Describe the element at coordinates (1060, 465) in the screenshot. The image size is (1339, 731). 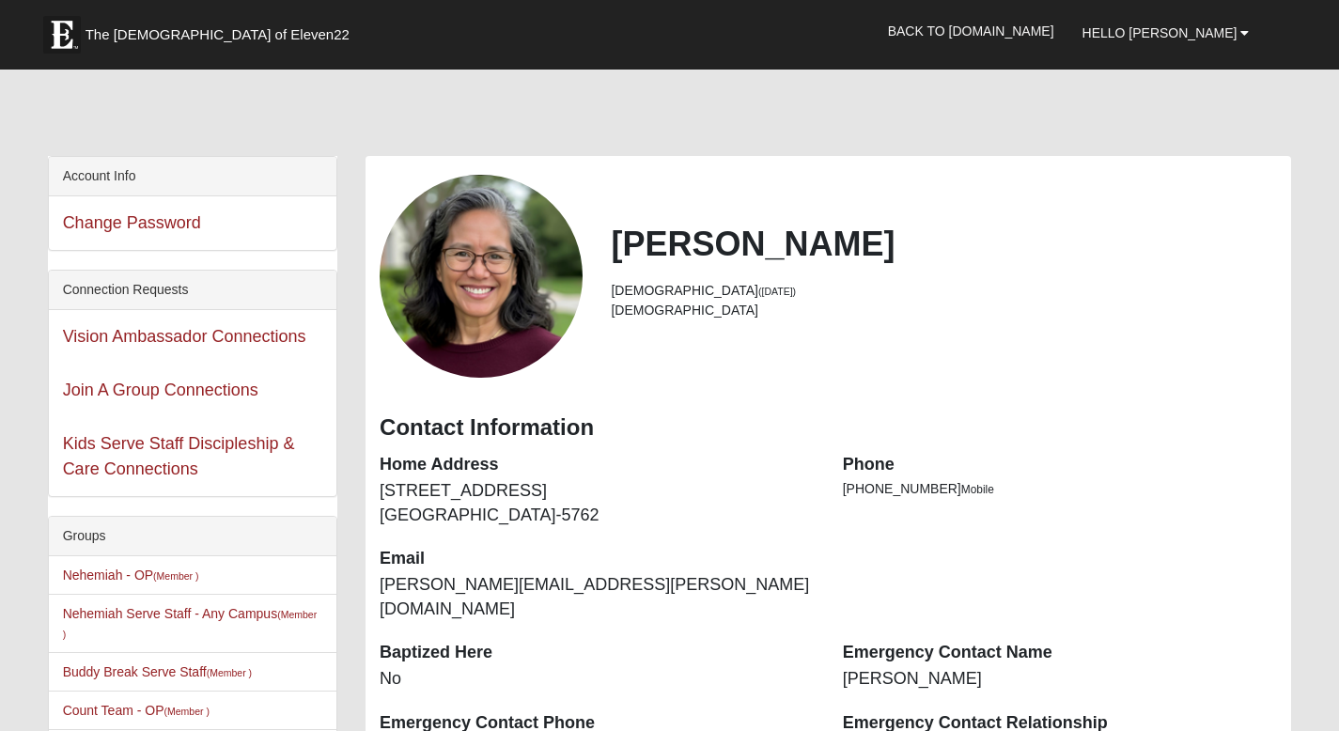
I see `dt: Phone` at that location.